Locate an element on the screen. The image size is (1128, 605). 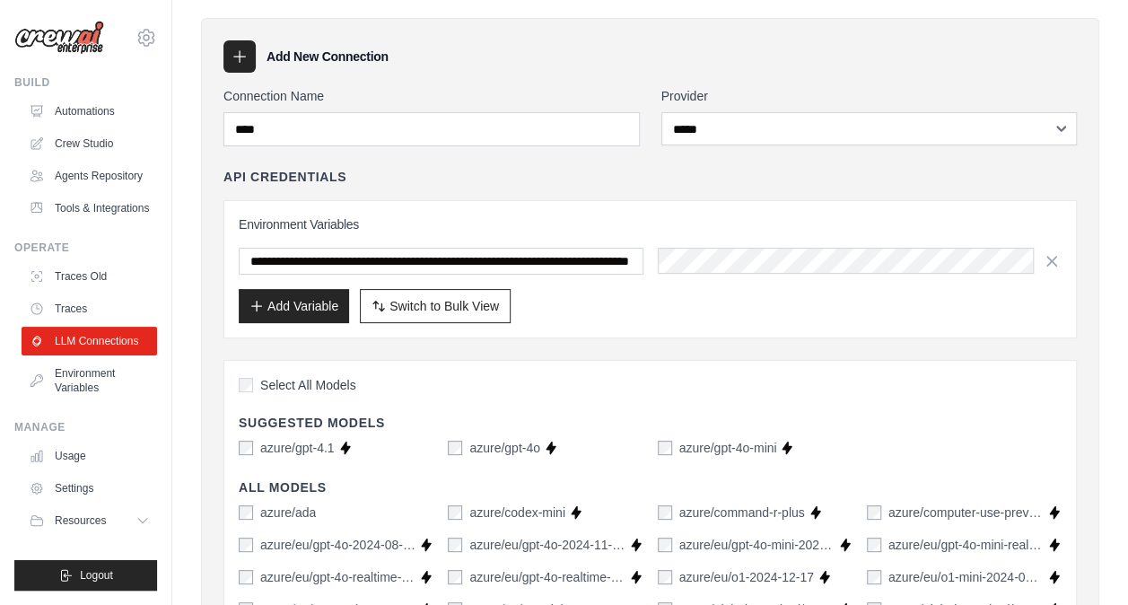
h3: Environment Variables is located at coordinates (650, 224).